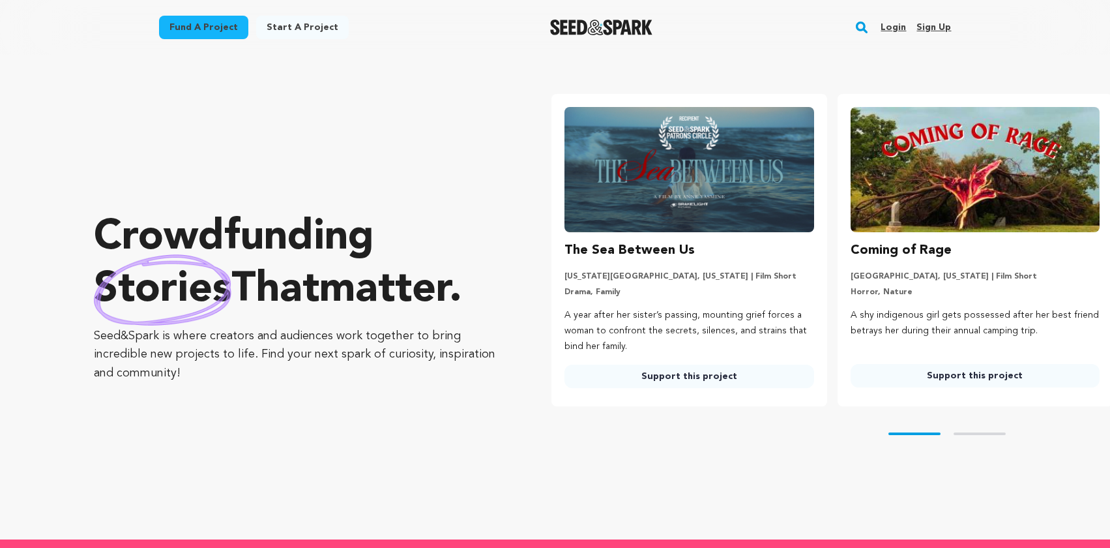 The height and width of the screenshot is (548, 1110). What do you see at coordinates (689, 331) in the screenshot?
I see `p: A year after her sister’s passing, mounting grief forces a woman to confront the secrets, silence...` at bounding box center [689, 331].